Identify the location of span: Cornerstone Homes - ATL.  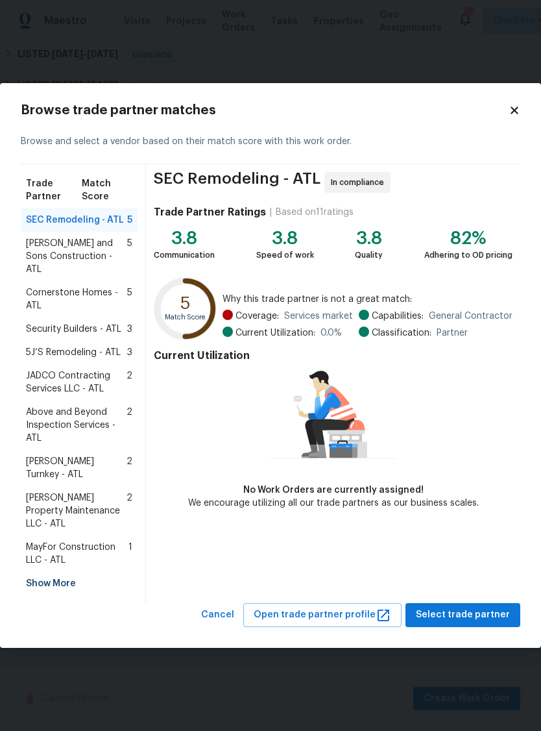
(77, 299).